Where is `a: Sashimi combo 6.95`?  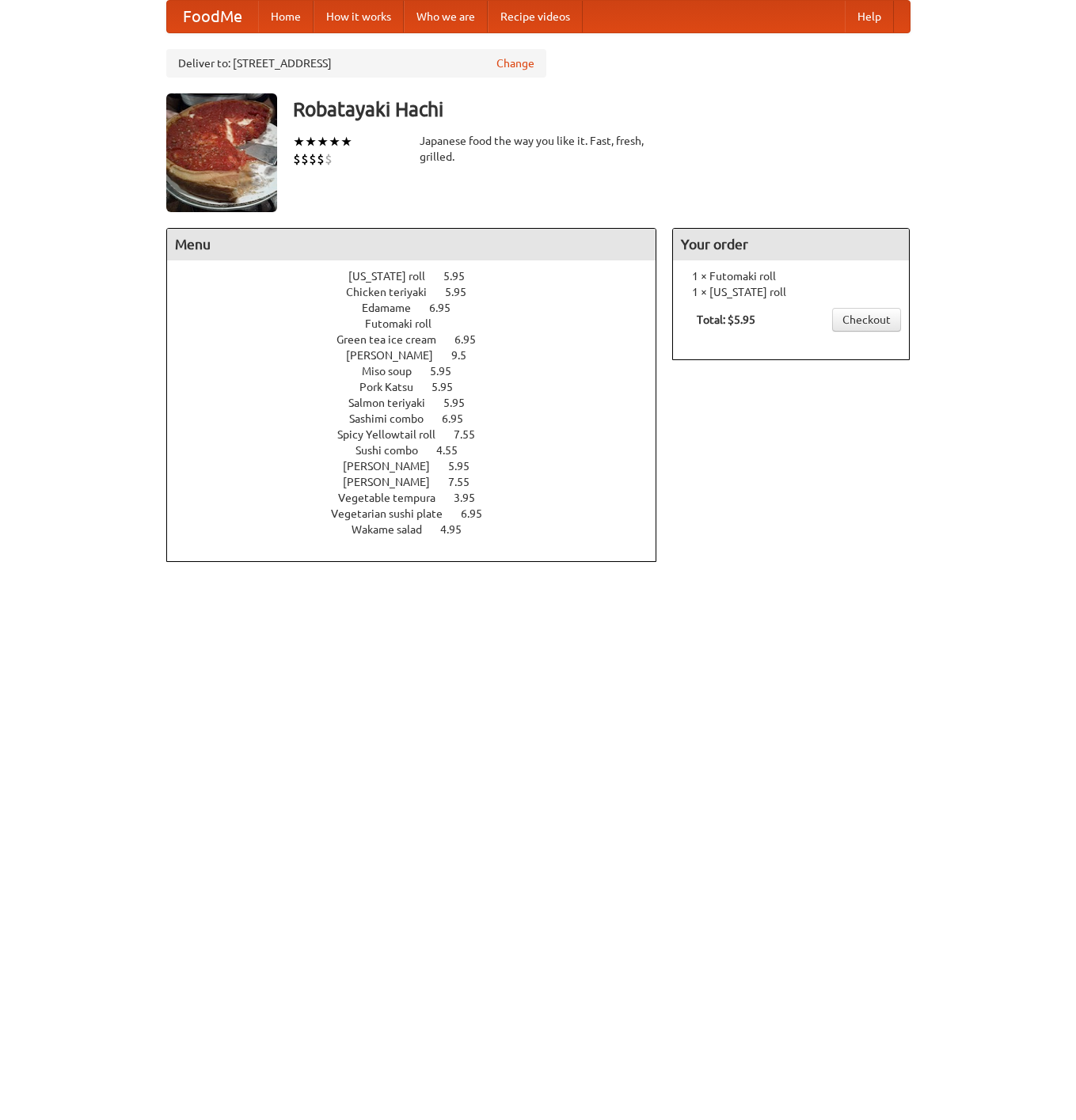 a: Sashimi combo 6.95 is located at coordinates (420, 419).